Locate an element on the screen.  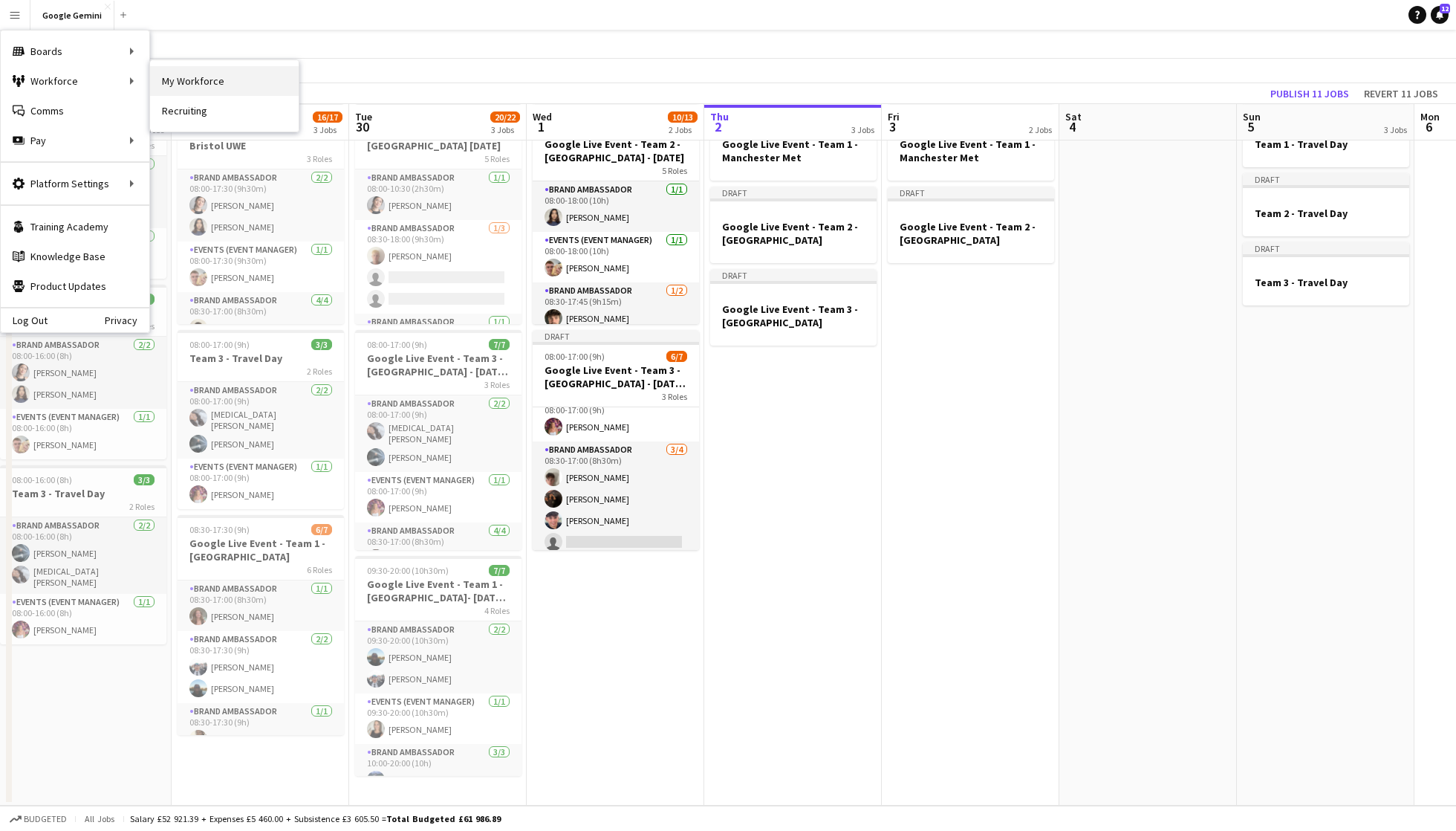
button: Budgeted is located at coordinates (38, 819).